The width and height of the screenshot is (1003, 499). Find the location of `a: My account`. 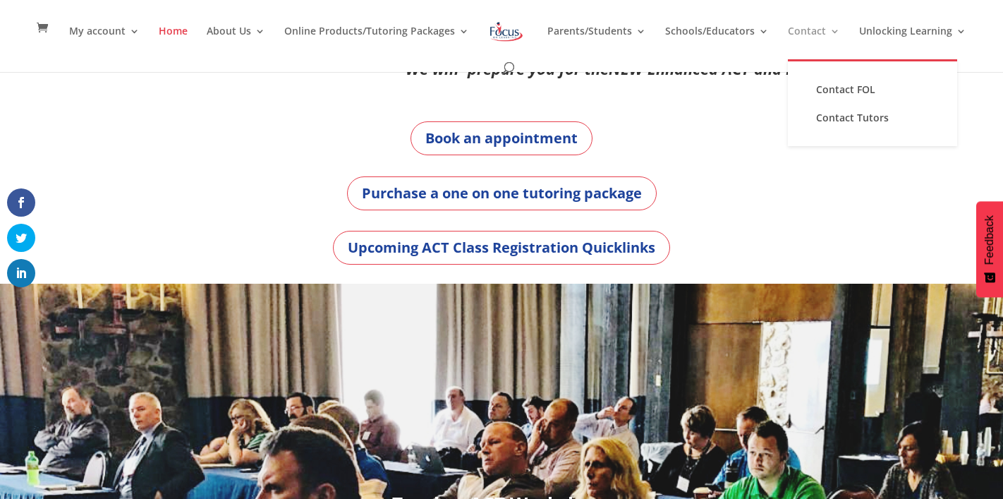

a: My account is located at coordinates (104, 42).